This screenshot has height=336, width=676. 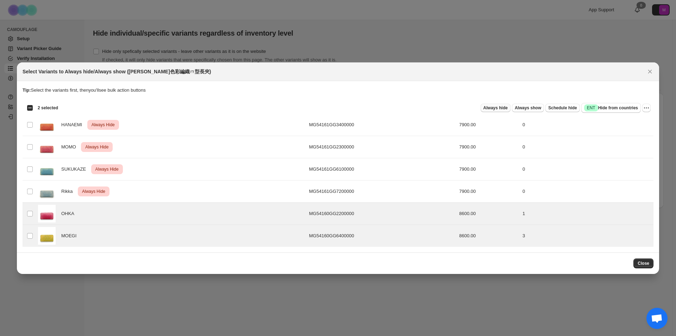 I want to click on td: MG54161GG2300000, so click(x=382, y=147).